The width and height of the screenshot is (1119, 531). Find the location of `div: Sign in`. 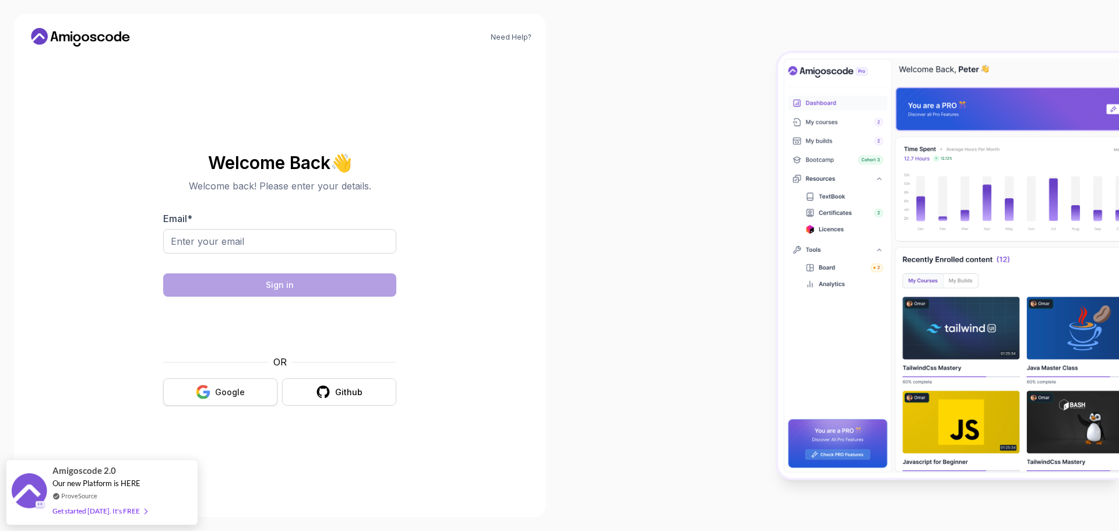

div: Sign in is located at coordinates (280, 285).